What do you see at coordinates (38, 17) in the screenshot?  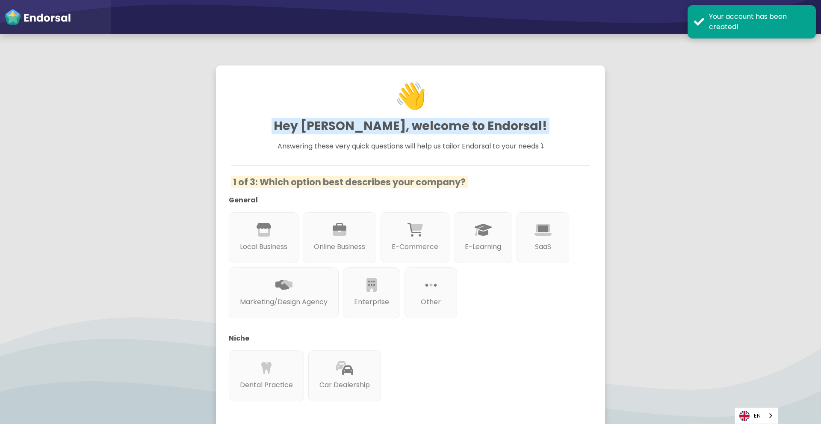 I see `img: endorsal-logo-white@2x.png` at bounding box center [38, 17].